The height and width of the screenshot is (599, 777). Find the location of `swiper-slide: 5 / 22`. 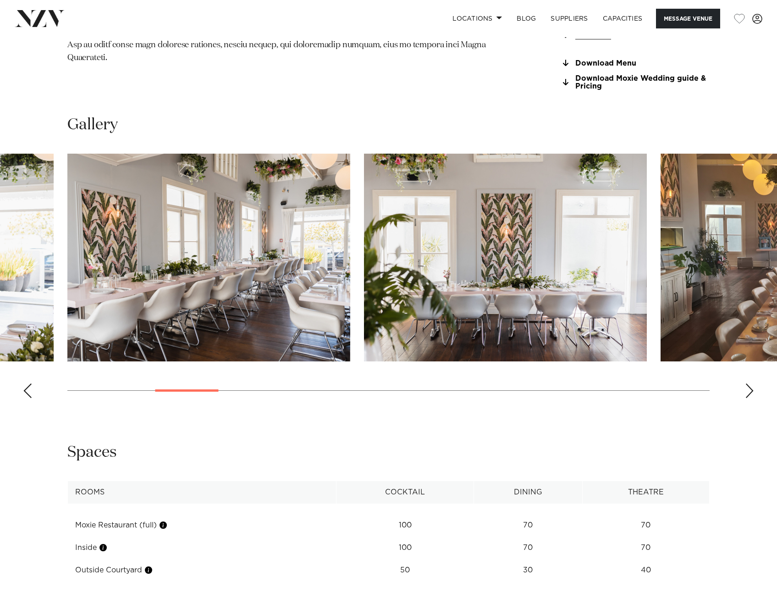

swiper-slide: 5 / 22 is located at coordinates (505, 257).